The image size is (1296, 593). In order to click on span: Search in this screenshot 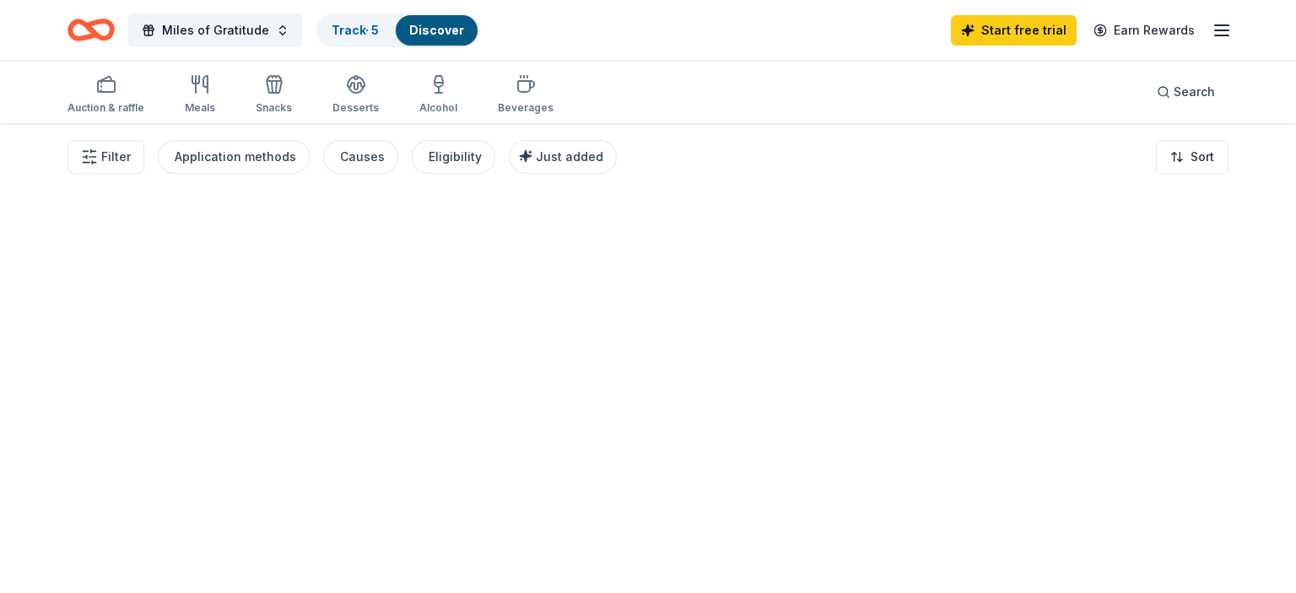, I will do `click(1194, 92)`.